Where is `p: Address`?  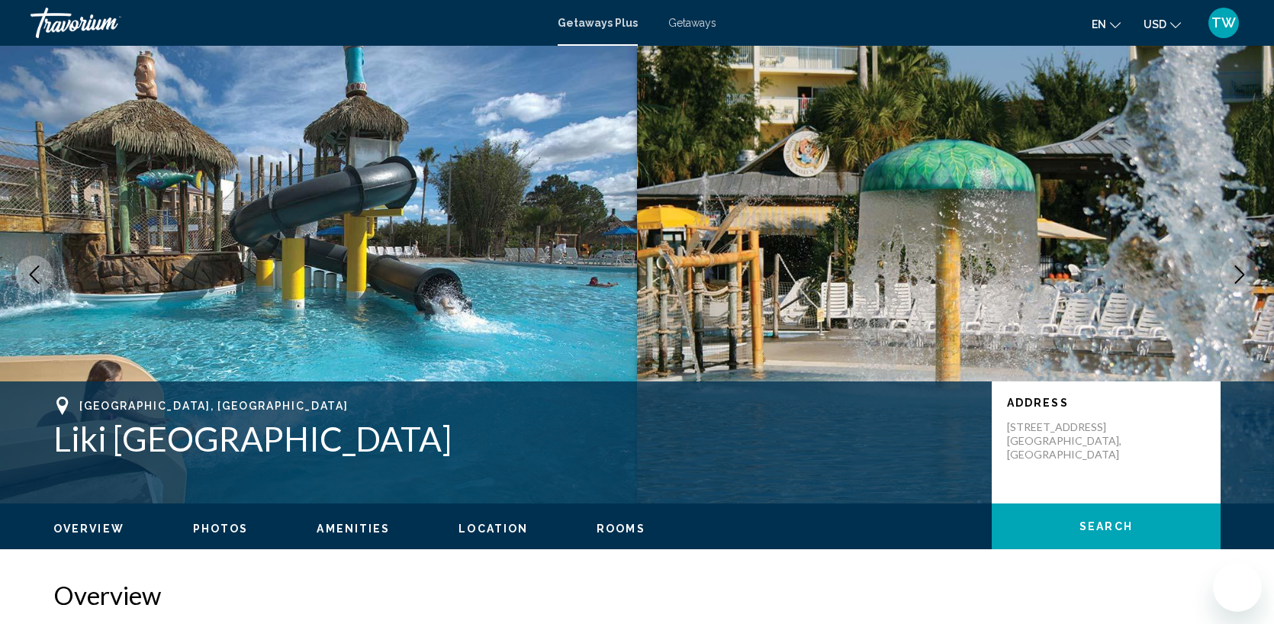
p: Address is located at coordinates (1106, 403).